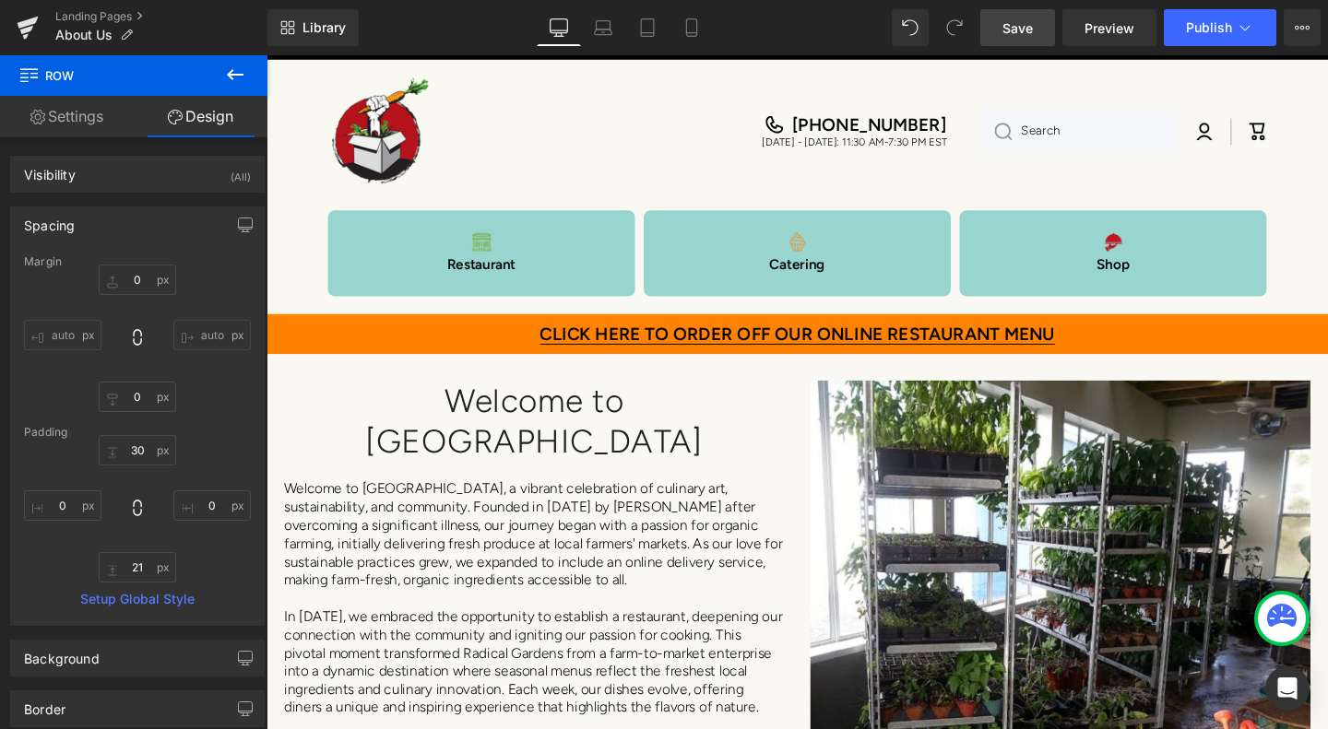 This screenshot has height=729, width=1328. Describe the element at coordinates (1109, 28) in the screenshot. I see `span: Preview` at that location.